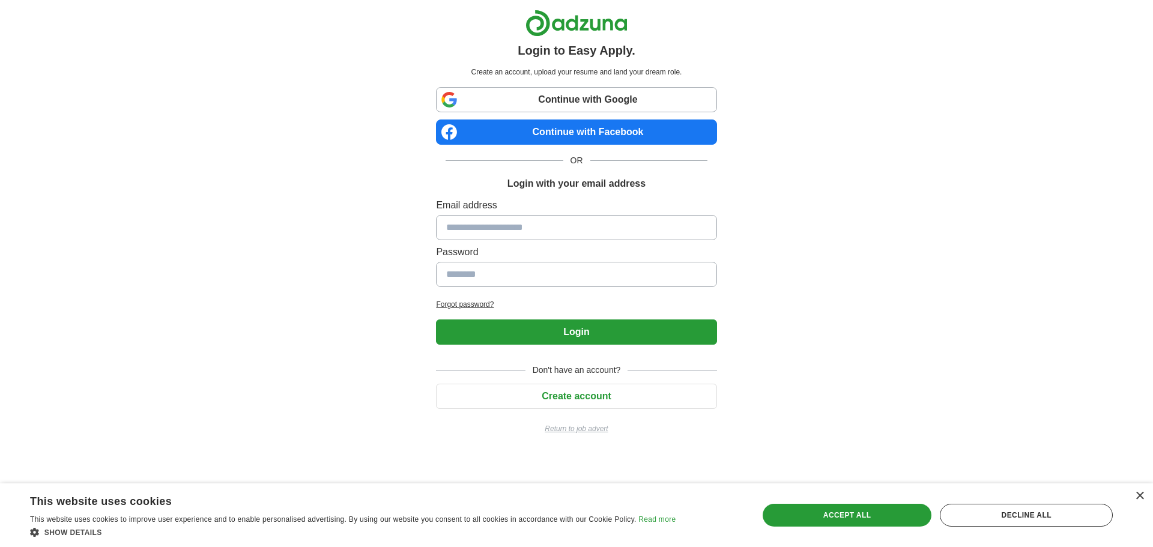  What do you see at coordinates (576, 332) in the screenshot?
I see `button: Login` at bounding box center [576, 332].